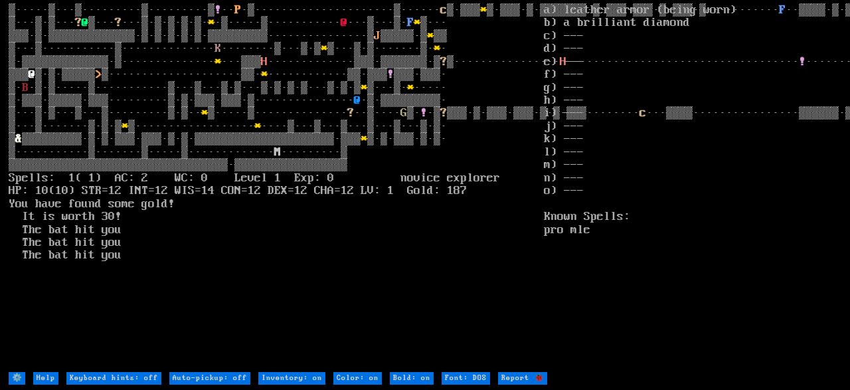 This screenshot has width=850, height=390. What do you see at coordinates (377, 36) in the screenshot?
I see `font: J` at bounding box center [377, 36].